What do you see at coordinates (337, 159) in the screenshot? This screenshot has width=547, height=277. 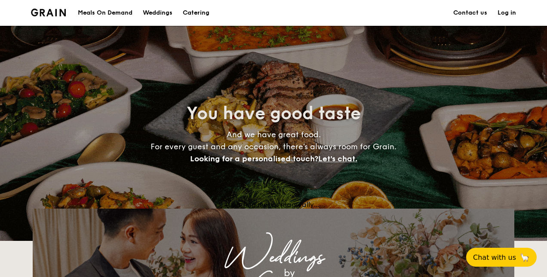 I see `span: Let's chat.` at bounding box center [337, 159].